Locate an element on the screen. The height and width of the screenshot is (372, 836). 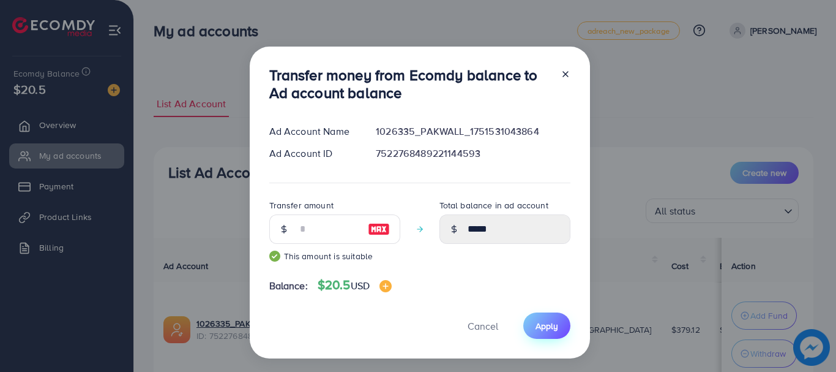
span: Cancel is located at coordinates (483, 326).